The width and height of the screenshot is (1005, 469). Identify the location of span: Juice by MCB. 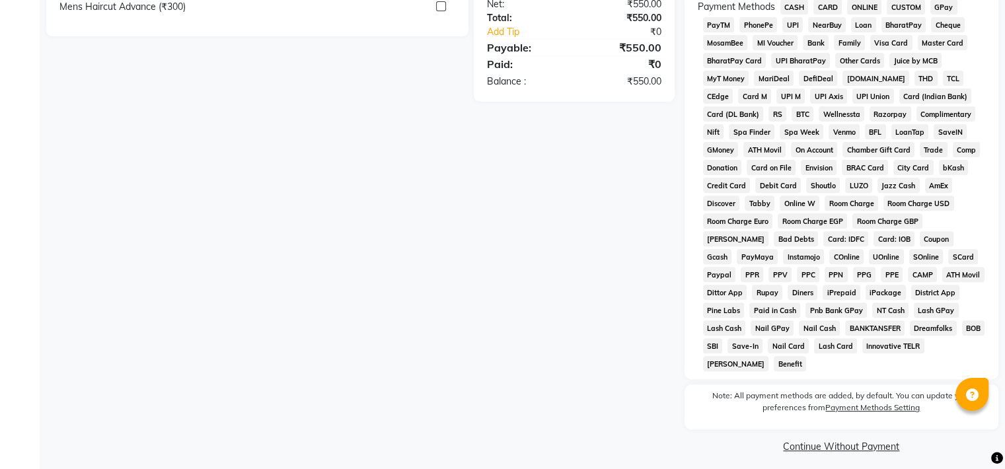
(915, 60).